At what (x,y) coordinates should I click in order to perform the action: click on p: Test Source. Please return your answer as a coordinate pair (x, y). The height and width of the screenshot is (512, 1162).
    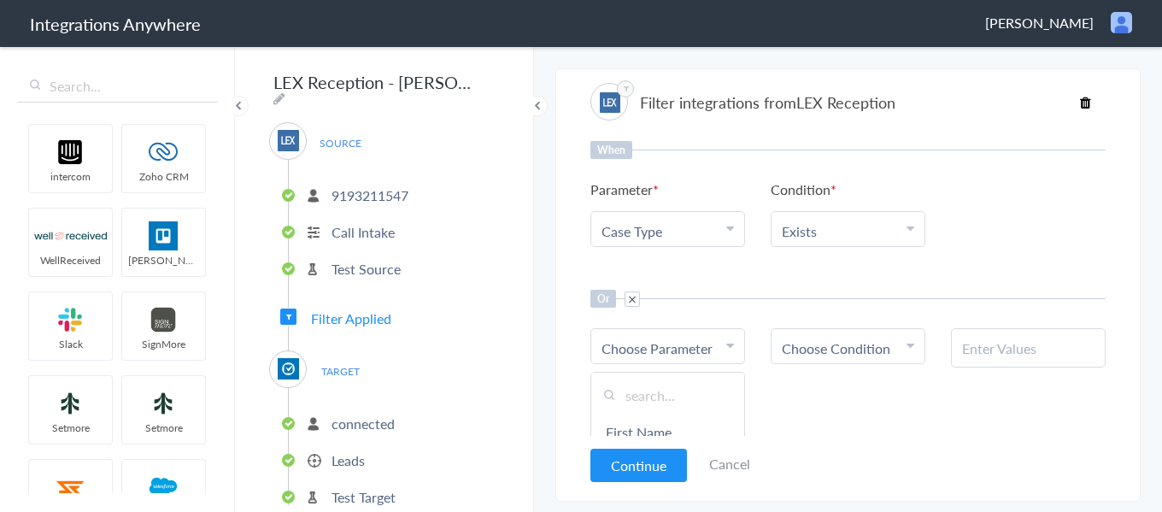
    Looking at the image, I should click on (366, 268).